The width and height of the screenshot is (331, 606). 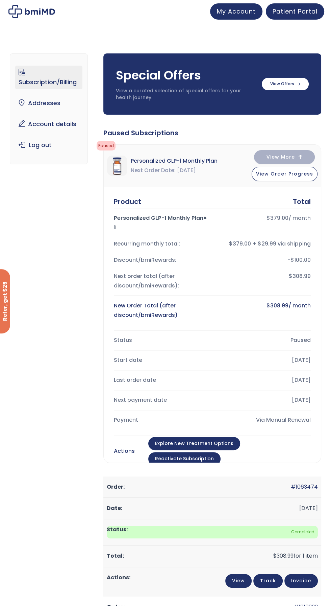 What do you see at coordinates (161, 360) in the screenshot?
I see `div: Start date` at bounding box center [161, 360].